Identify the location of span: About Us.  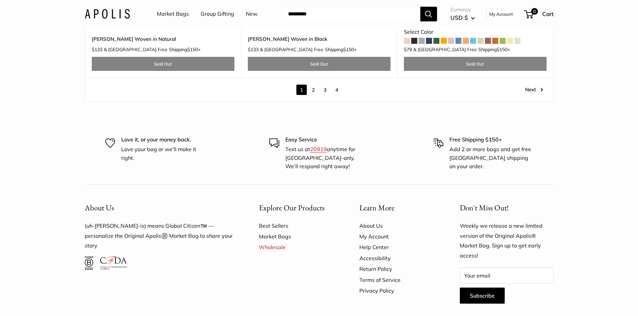
(99, 208).